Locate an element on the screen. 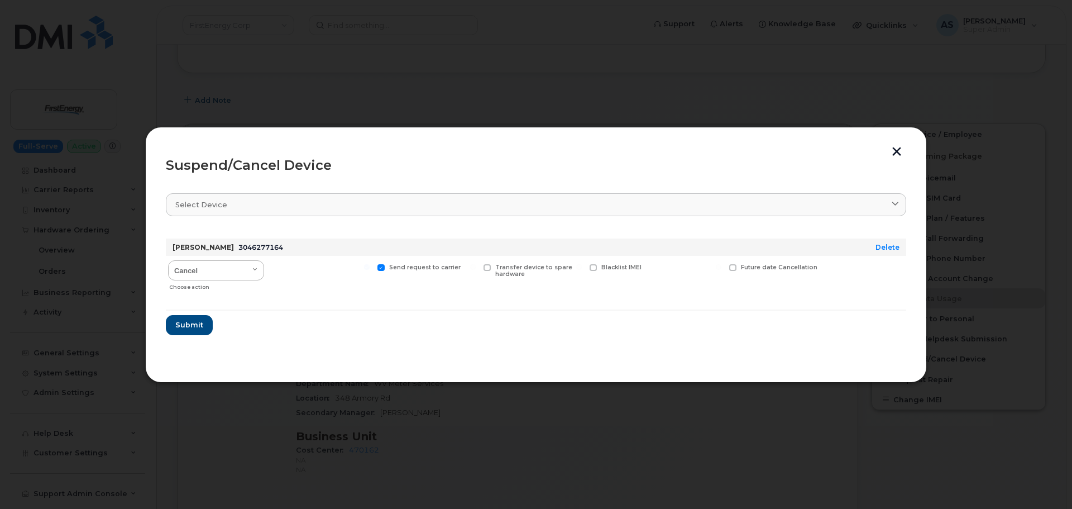 This screenshot has height=509, width=1072. a: Select device is located at coordinates (536, 204).